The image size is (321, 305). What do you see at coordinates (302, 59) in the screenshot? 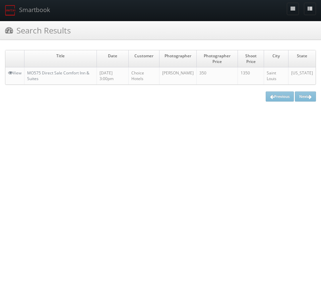
I see `td: State` at bounding box center [302, 59].